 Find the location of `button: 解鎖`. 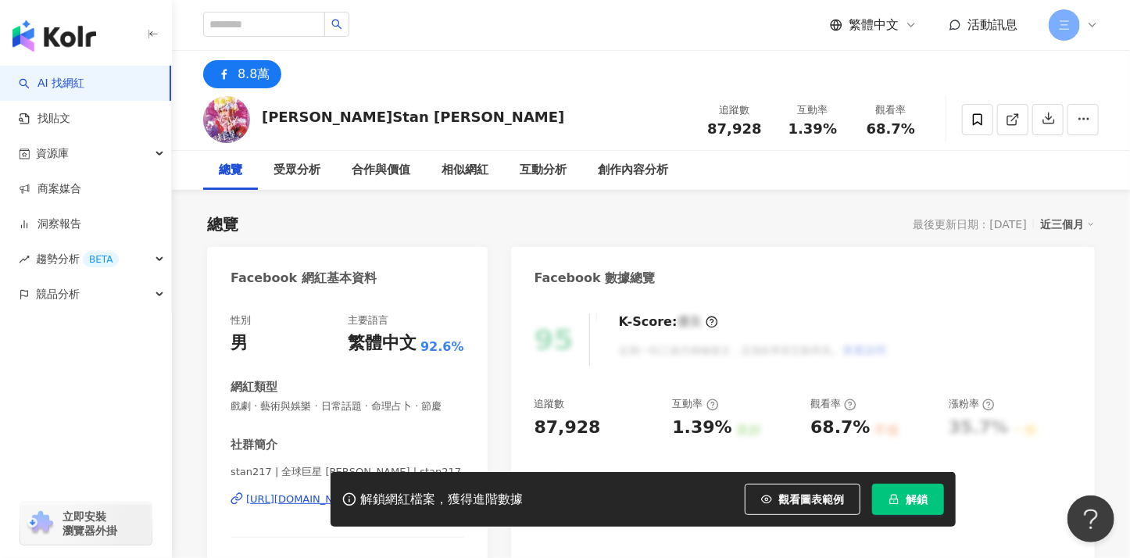

button: 解鎖 is located at coordinates (908, 499).